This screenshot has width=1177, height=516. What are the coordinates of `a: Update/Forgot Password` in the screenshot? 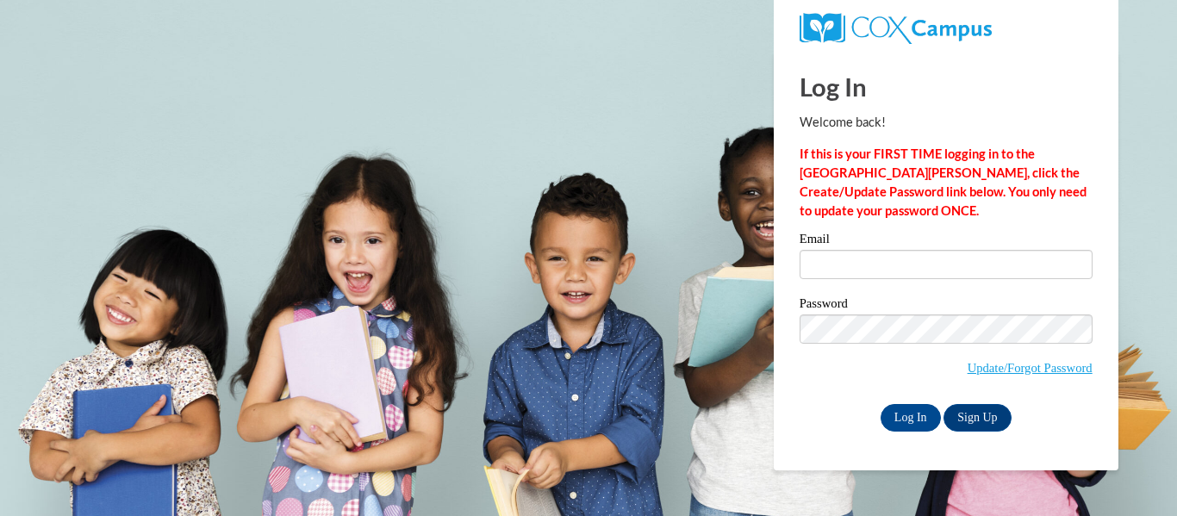 It's located at (1029, 368).